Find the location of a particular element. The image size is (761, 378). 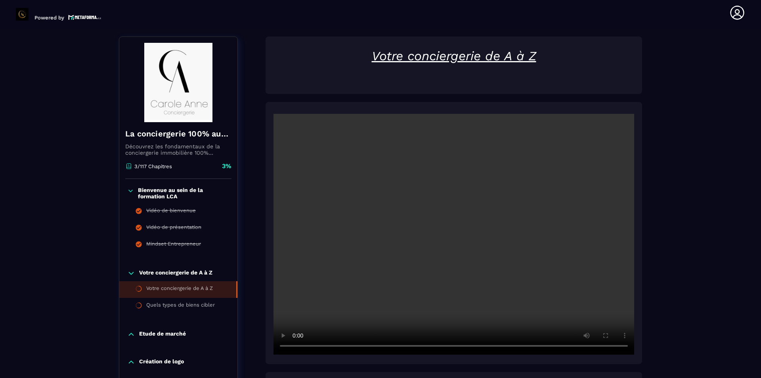

div: Vidéo de présentation is located at coordinates (174, 228).